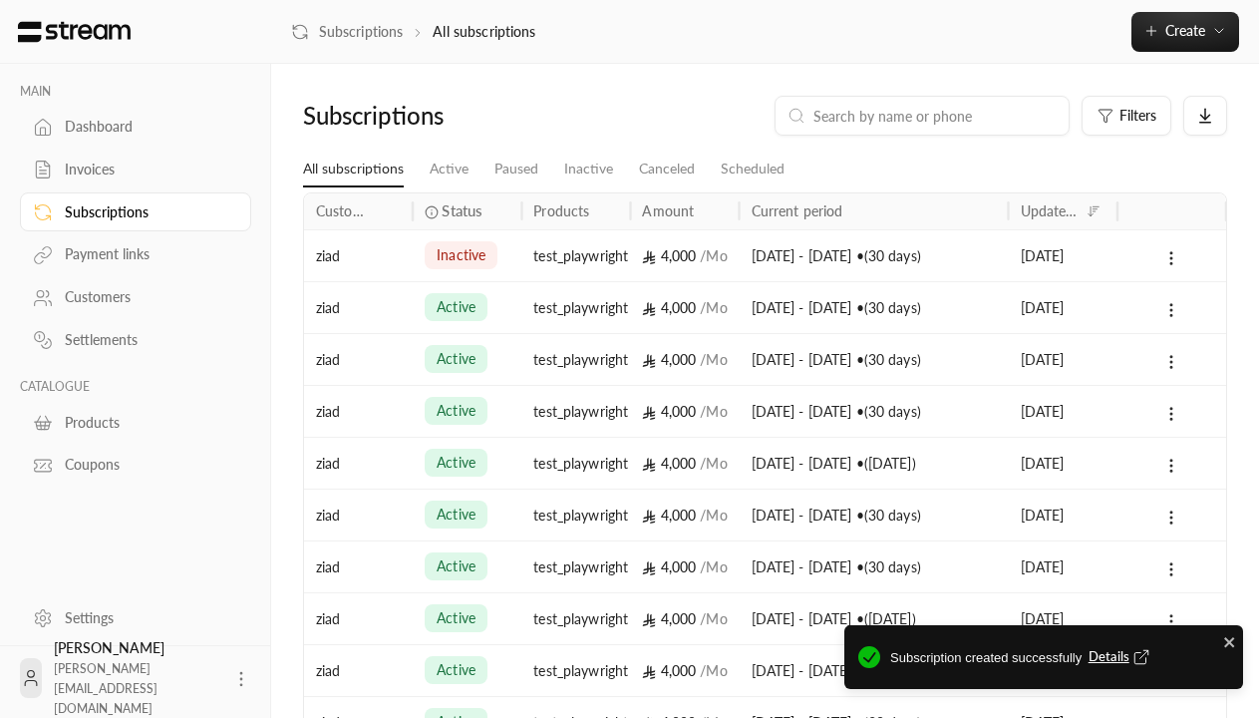 The image size is (1259, 718). I want to click on a: Paused, so click(516, 168).